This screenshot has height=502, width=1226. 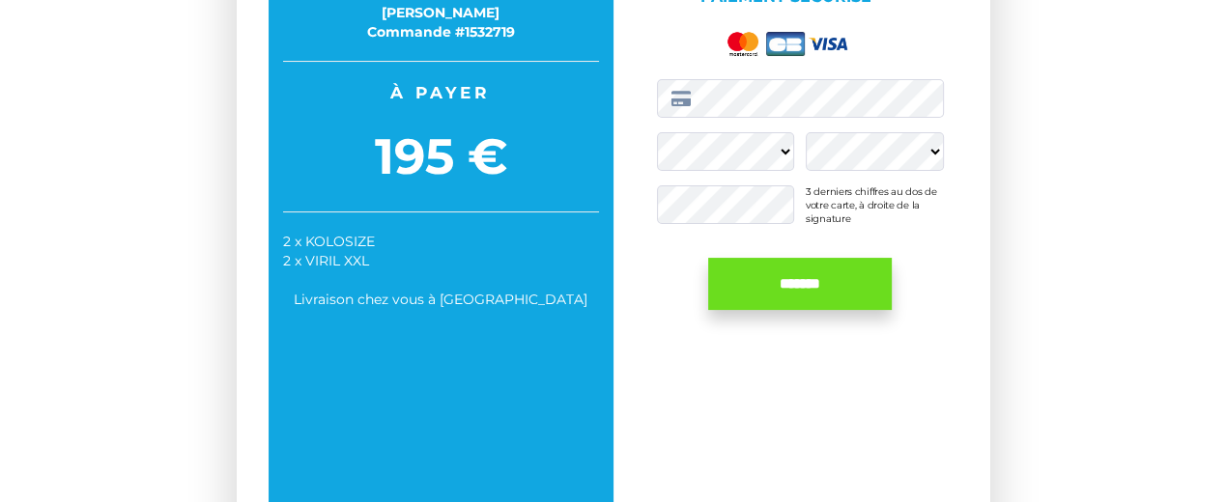 I want to click on img: cb.png, so click(x=785, y=43).